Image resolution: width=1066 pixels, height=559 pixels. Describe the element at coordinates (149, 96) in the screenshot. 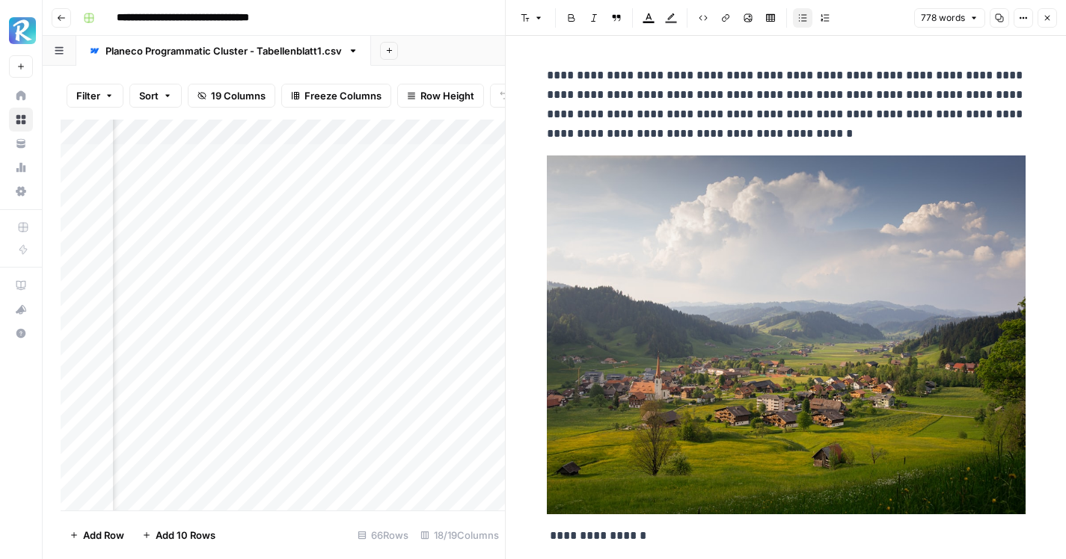

I see `span: Sort` at that location.